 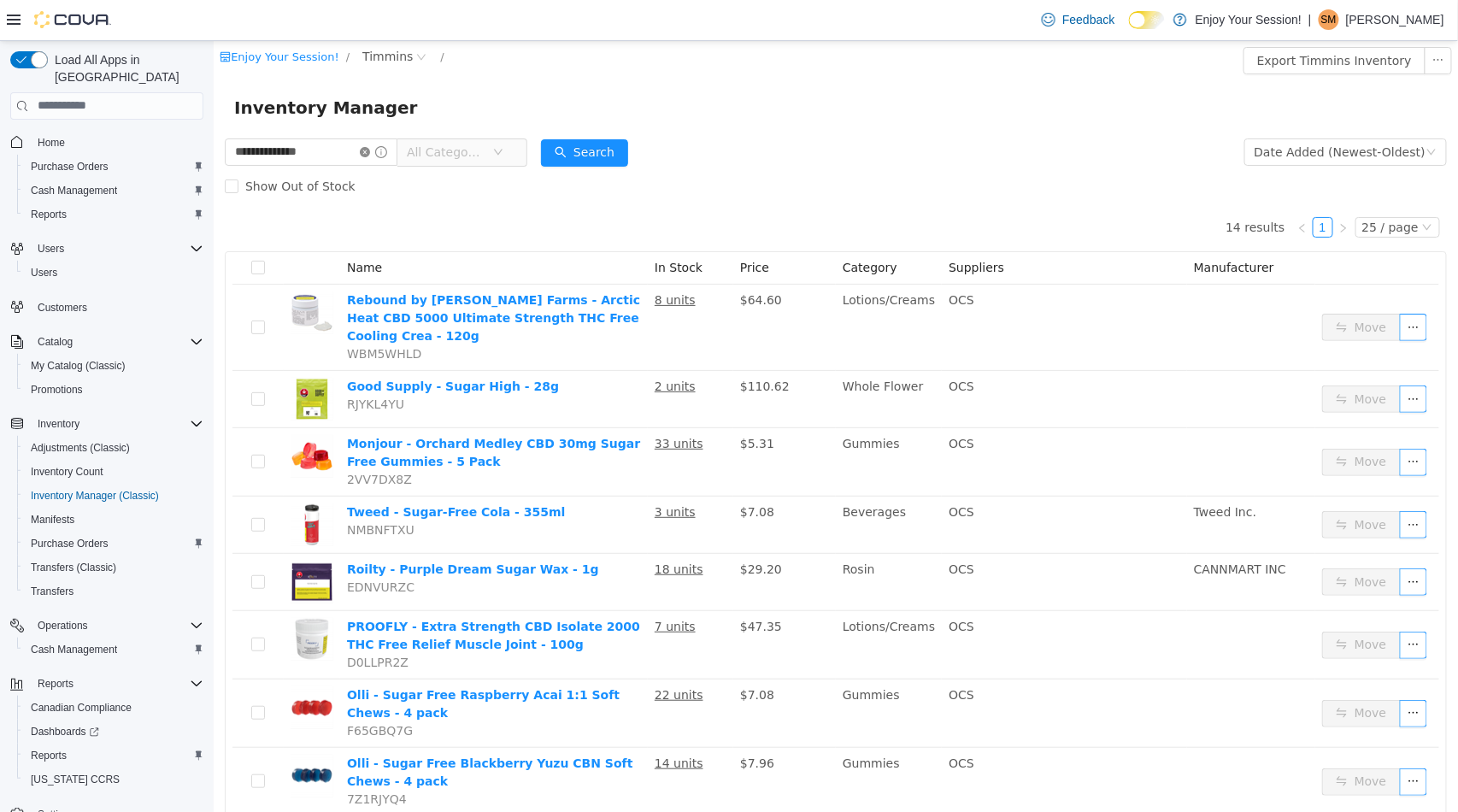 I want to click on p: Enjoy Your Session!, so click(x=1249, y=20).